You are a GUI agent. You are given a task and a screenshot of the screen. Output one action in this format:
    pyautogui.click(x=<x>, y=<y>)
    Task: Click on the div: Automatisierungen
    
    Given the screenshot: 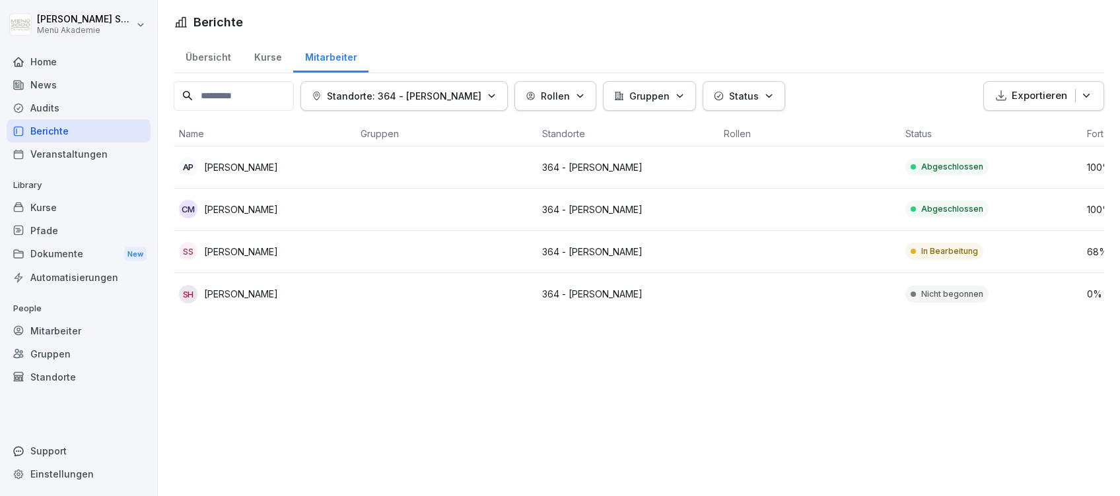 What is the action you would take?
    pyautogui.click(x=79, y=277)
    